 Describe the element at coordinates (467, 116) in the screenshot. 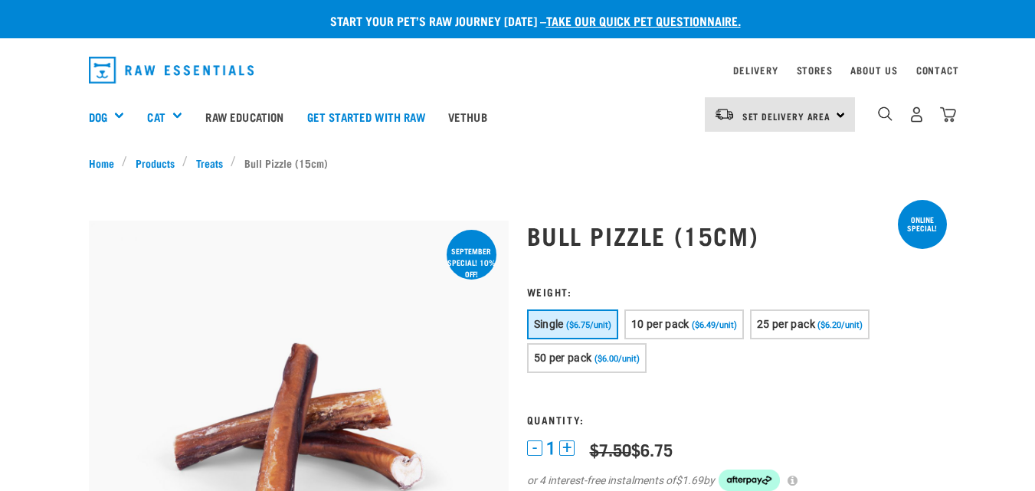

I see `a: Vethub` at that location.